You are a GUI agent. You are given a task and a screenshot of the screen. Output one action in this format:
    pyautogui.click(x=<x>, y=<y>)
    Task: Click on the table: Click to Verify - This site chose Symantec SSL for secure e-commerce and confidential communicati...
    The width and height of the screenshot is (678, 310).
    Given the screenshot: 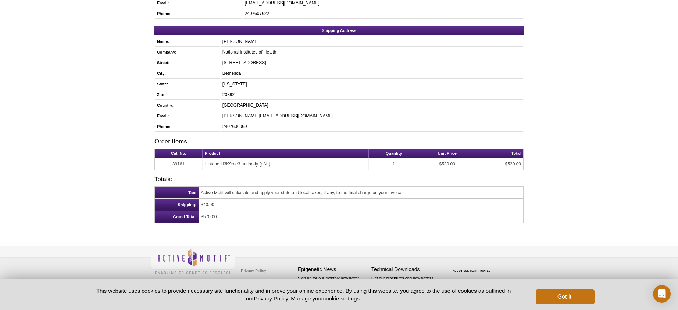 What is the action you would take?
    pyautogui.click(x=472, y=268)
    